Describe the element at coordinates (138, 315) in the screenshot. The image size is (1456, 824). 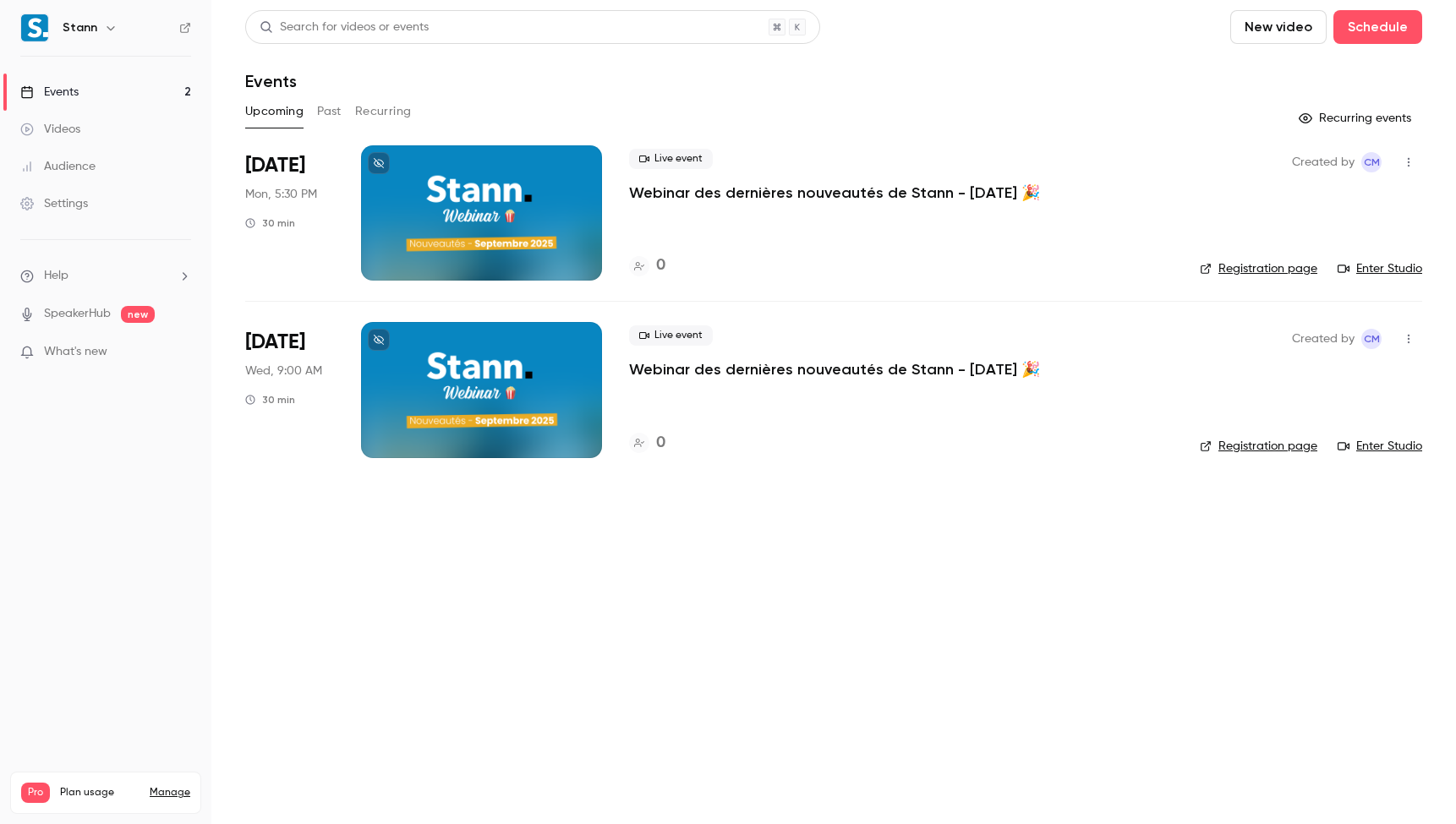
I see `span: new` at that location.